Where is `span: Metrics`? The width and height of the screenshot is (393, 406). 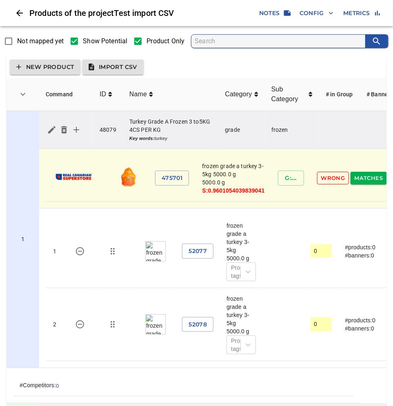
span: Metrics is located at coordinates (361, 13).